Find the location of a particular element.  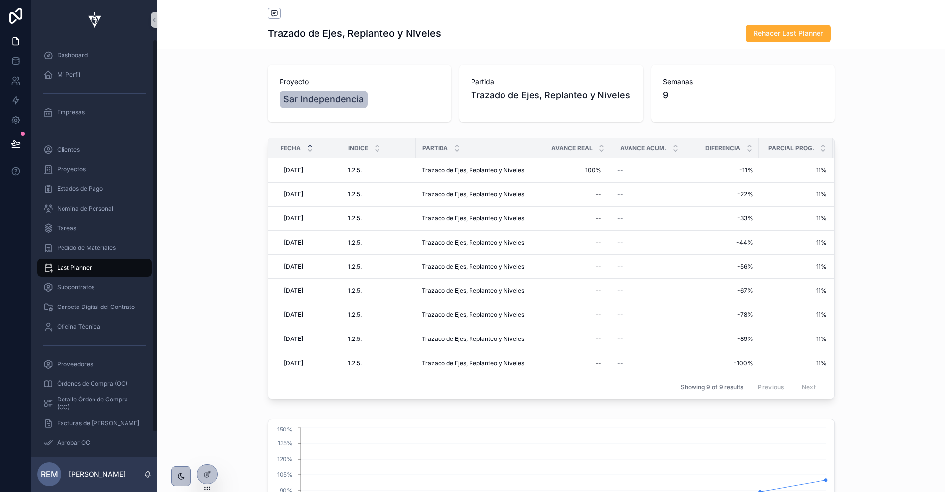

a: 44% is located at coordinates (865, 243).